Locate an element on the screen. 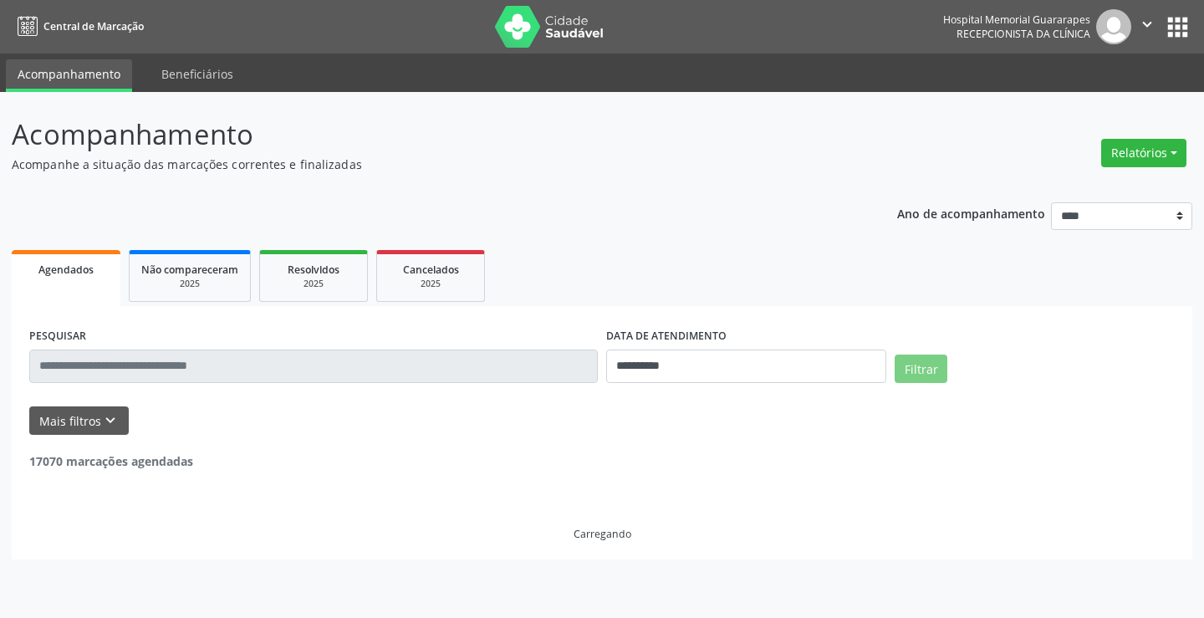  i: keyboard_arrow_down is located at coordinates (110, 420).